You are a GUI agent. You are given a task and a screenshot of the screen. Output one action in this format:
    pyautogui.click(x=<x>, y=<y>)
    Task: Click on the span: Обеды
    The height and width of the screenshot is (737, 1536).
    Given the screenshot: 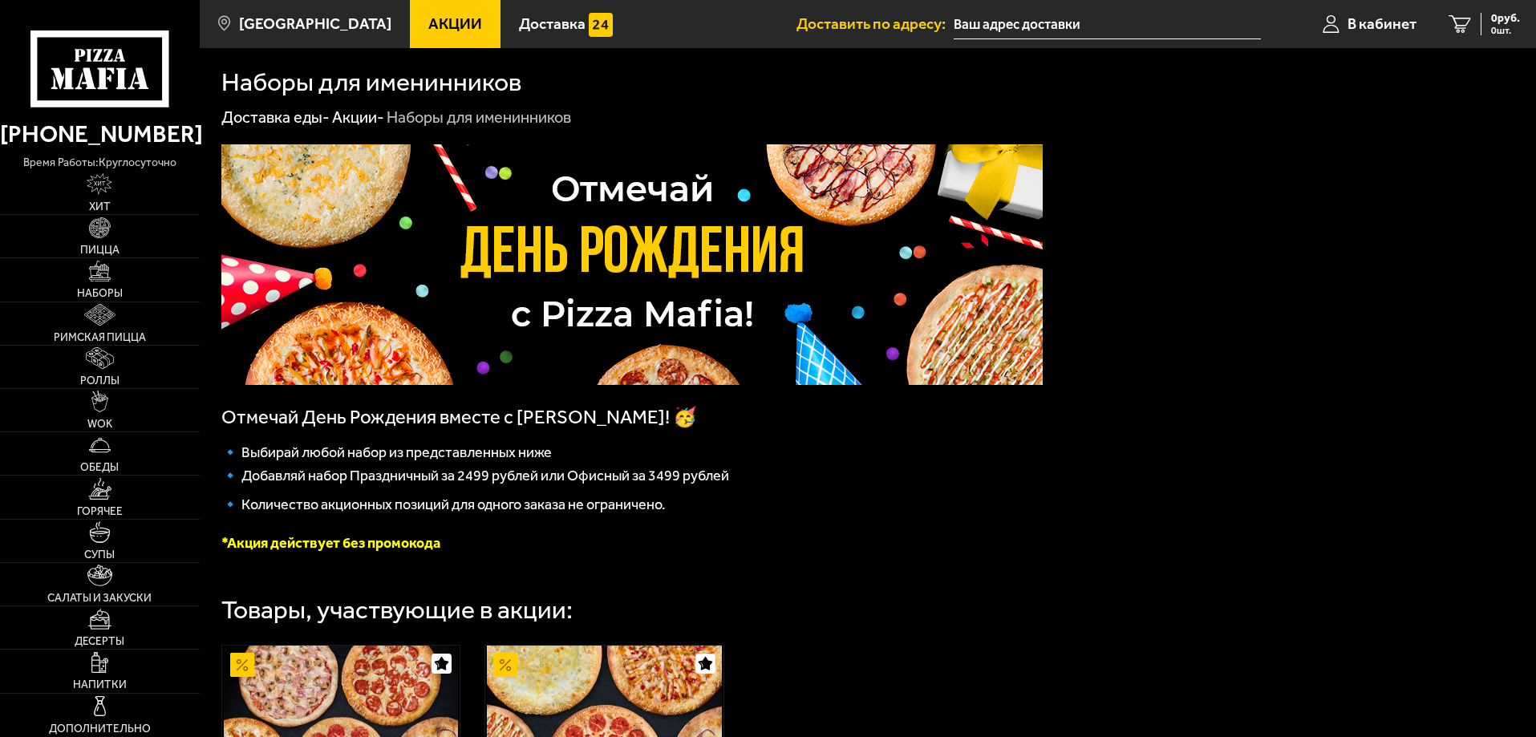 What is the action you would take?
    pyautogui.click(x=99, y=468)
    